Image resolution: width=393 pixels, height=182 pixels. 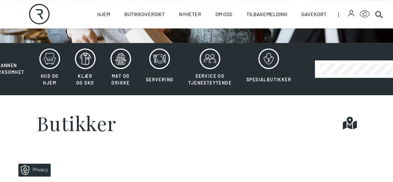 I want to click on span: Klær og sko, so click(x=85, y=79).